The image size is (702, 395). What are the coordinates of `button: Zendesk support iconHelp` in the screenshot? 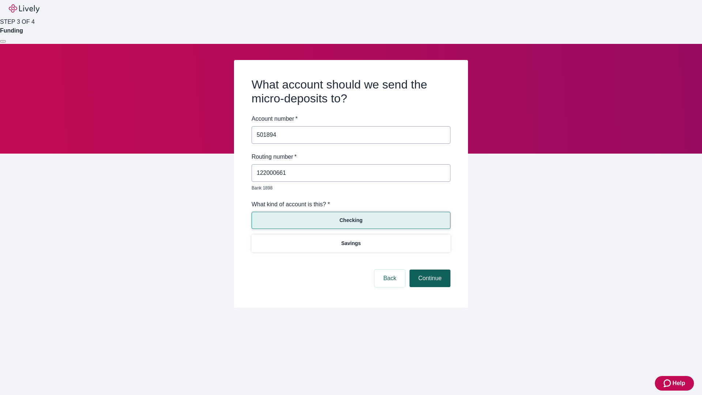 It's located at (674, 383).